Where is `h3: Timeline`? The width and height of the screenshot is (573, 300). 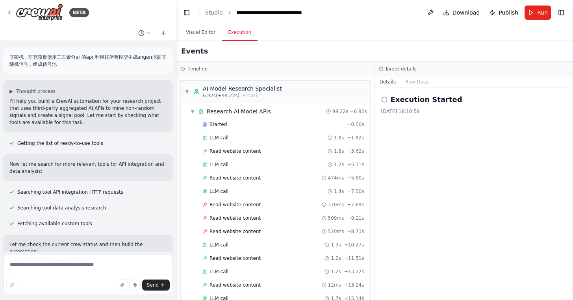
h3: Timeline is located at coordinates (197, 69).